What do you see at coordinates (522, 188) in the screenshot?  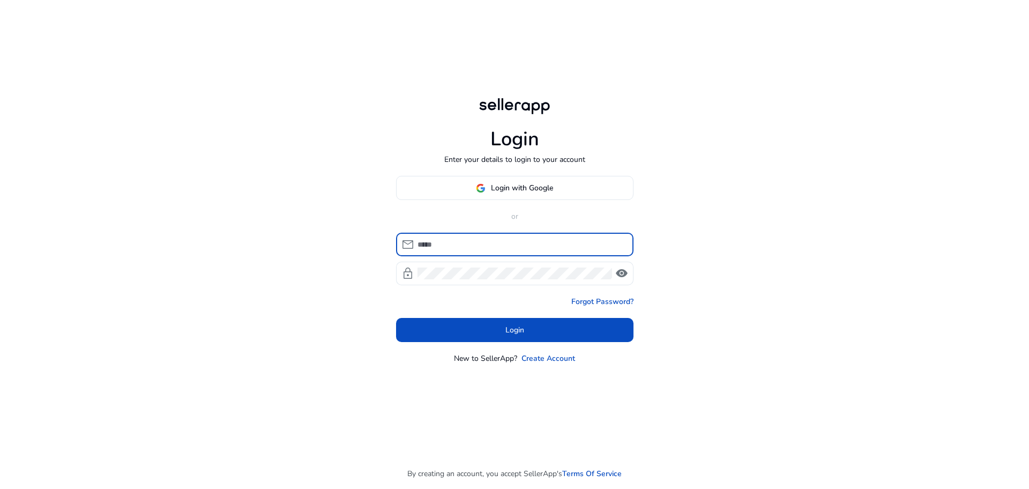 I see `span: Login with Google` at bounding box center [522, 188].